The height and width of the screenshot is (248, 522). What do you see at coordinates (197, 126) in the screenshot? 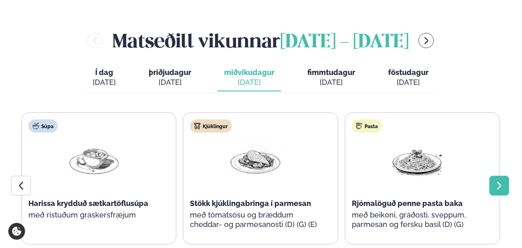
I see `img: chicken.svg` at bounding box center [197, 126].